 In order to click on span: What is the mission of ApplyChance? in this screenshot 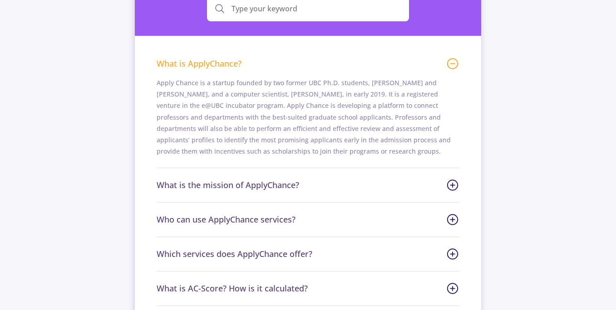, I will do `click(308, 185)`.